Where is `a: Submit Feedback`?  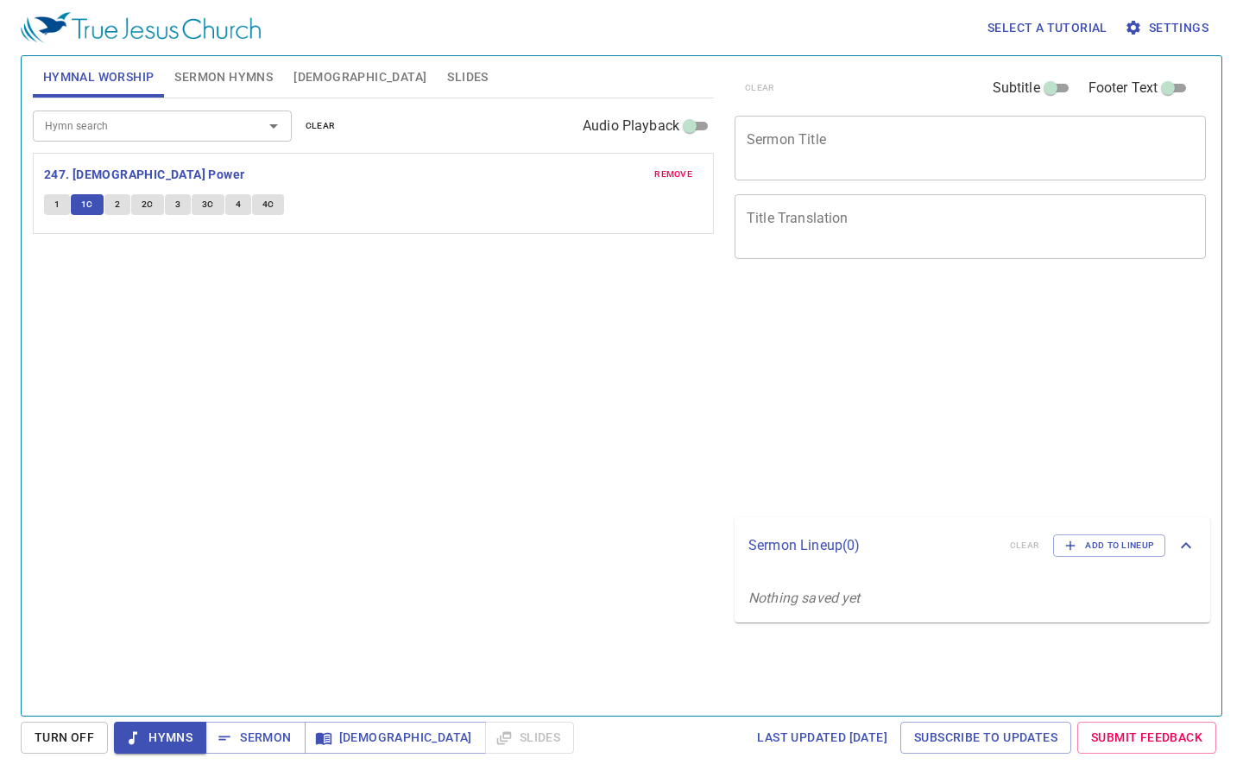
a: Submit Feedback is located at coordinates (1146, 737).